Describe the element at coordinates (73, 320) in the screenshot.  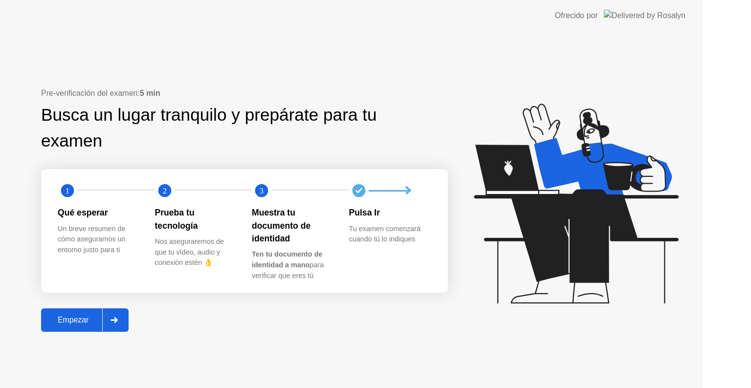
I see `div: Empezar` at that location.